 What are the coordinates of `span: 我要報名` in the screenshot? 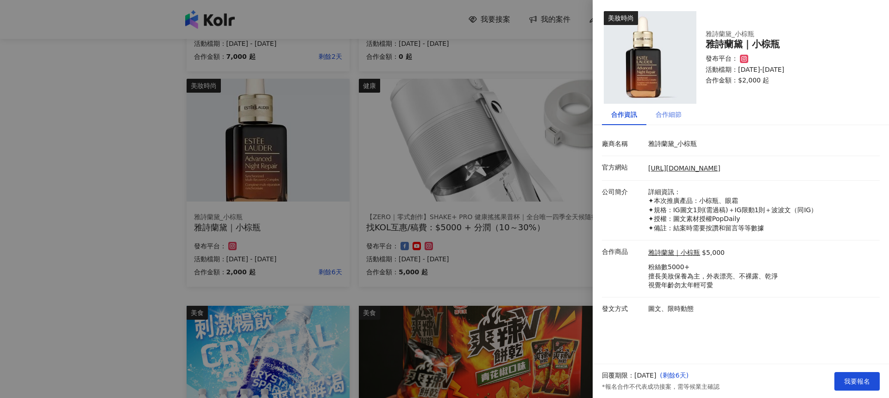 It's located at (857, 381).